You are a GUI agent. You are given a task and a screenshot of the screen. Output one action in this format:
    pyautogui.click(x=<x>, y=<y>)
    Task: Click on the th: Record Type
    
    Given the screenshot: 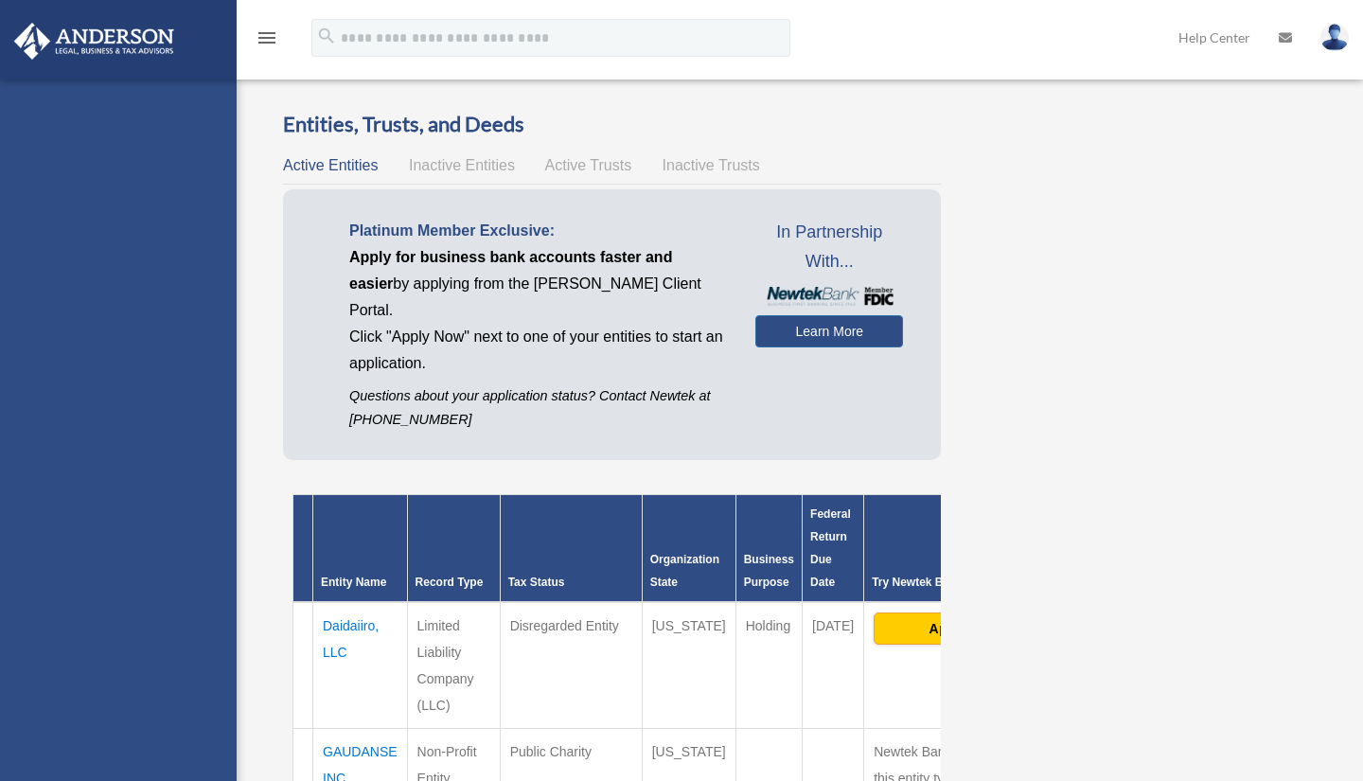 What is the action you would take?
    pyautogui.click(x=453, y=549)
    